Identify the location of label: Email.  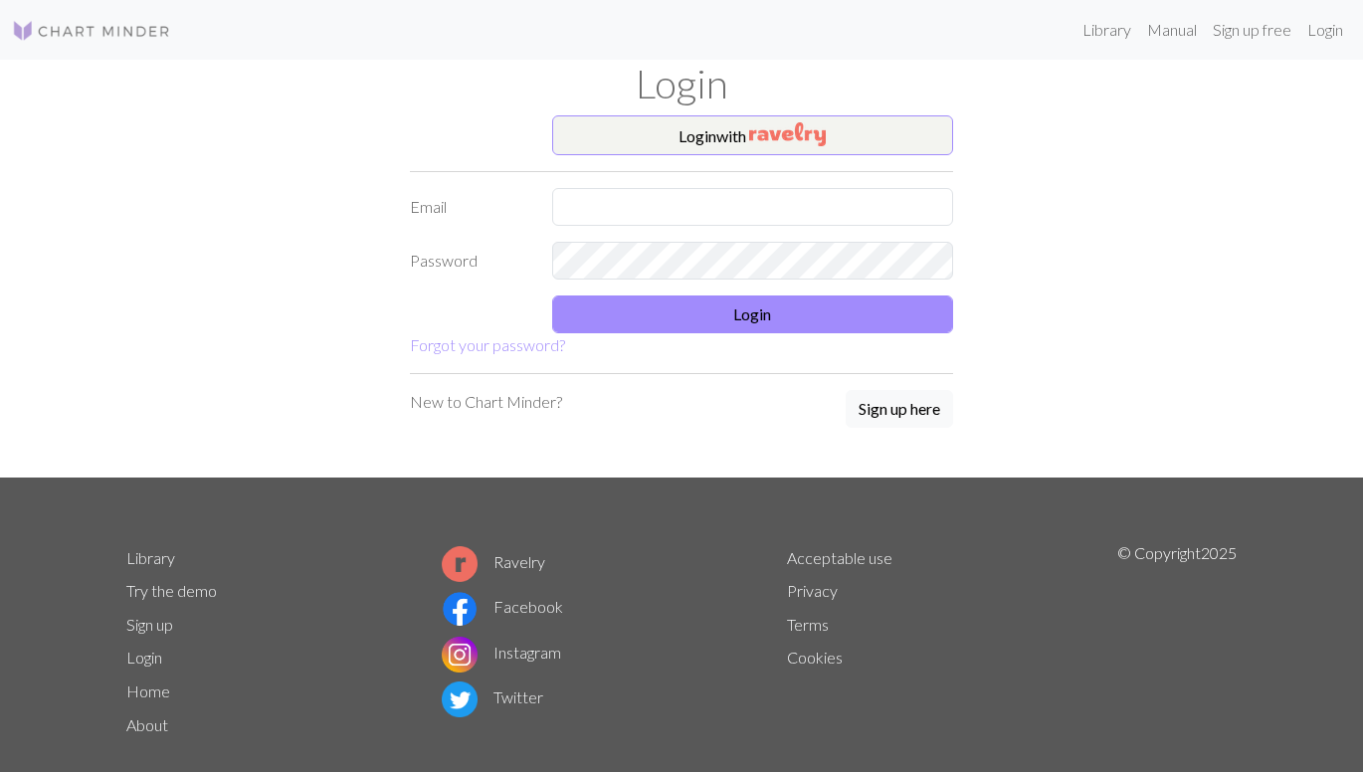
(468, 207).